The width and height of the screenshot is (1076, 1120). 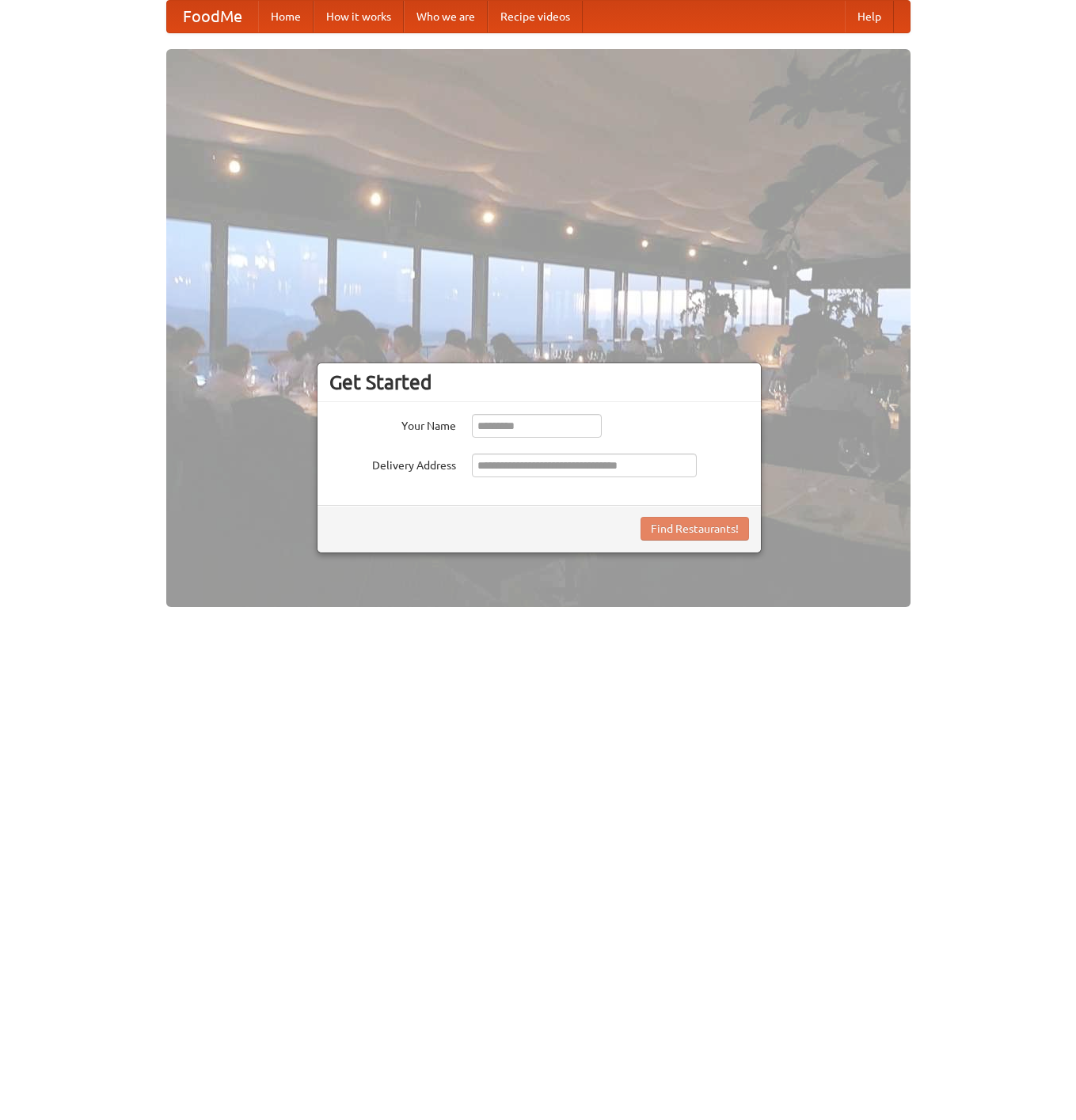 What do you see at coordinates (393, 424) in the screenshot?
I see `label: Your Name` at bounding box center [393, 424].